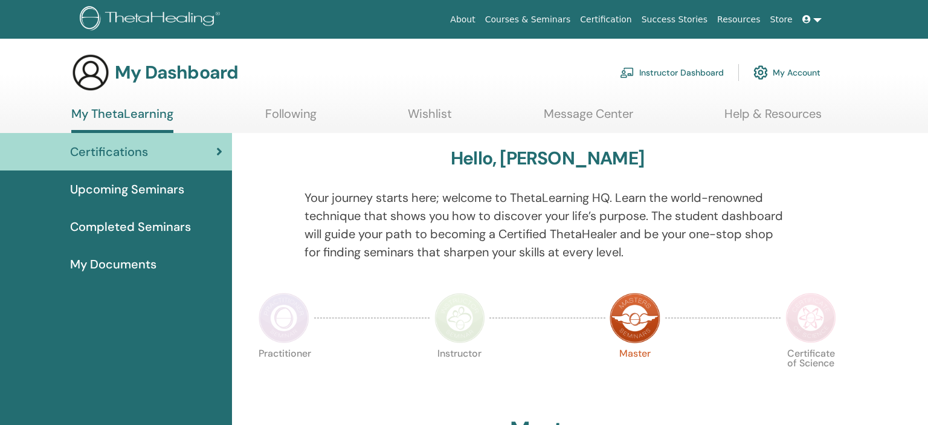 Image resolution: width=928 pixels, height=425 pixels. Describe the element at coordinates (152, 19) in the screenshot. I see `img: logo.png` at that location.